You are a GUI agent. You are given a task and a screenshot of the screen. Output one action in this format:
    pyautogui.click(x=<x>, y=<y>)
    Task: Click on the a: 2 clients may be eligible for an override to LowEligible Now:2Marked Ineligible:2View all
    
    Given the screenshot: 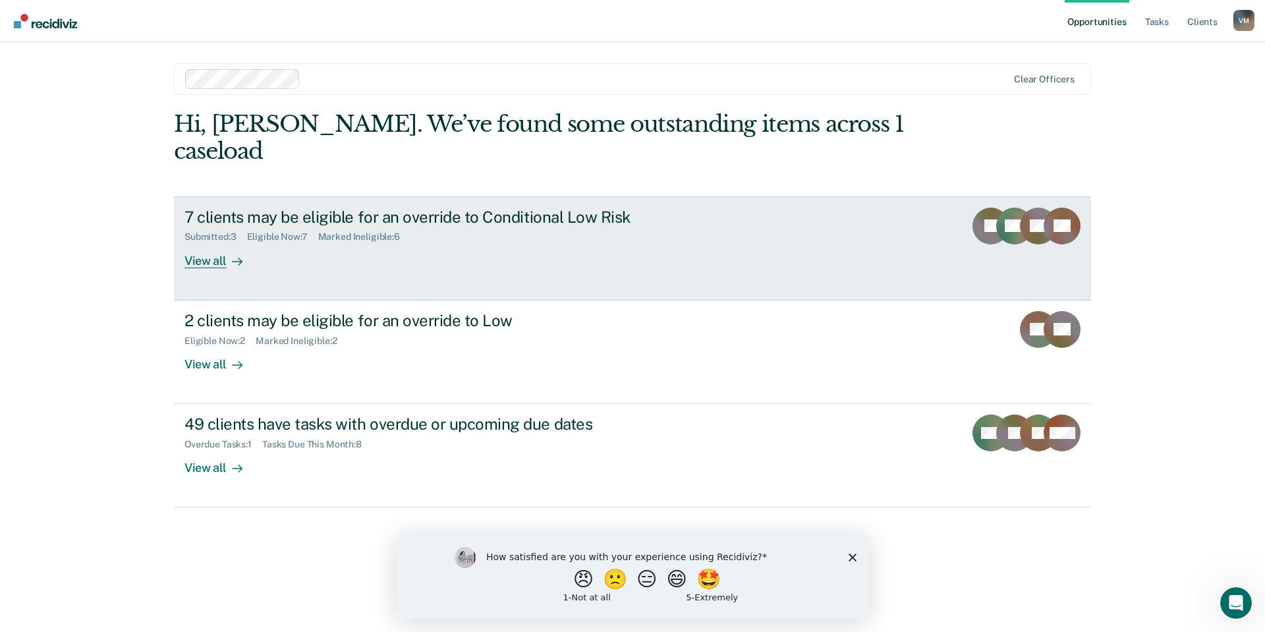 What is the action you would take?
    pyautogui.click(x=633, y=352)
    